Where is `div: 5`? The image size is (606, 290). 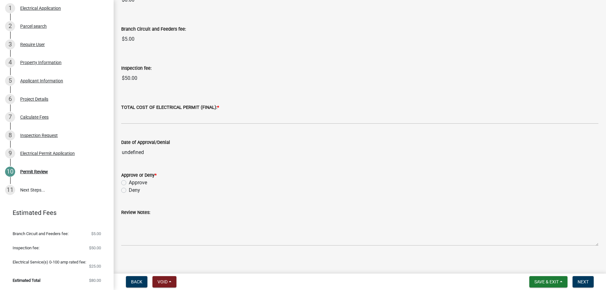 div: 5 is located at coordinates (10, 81).